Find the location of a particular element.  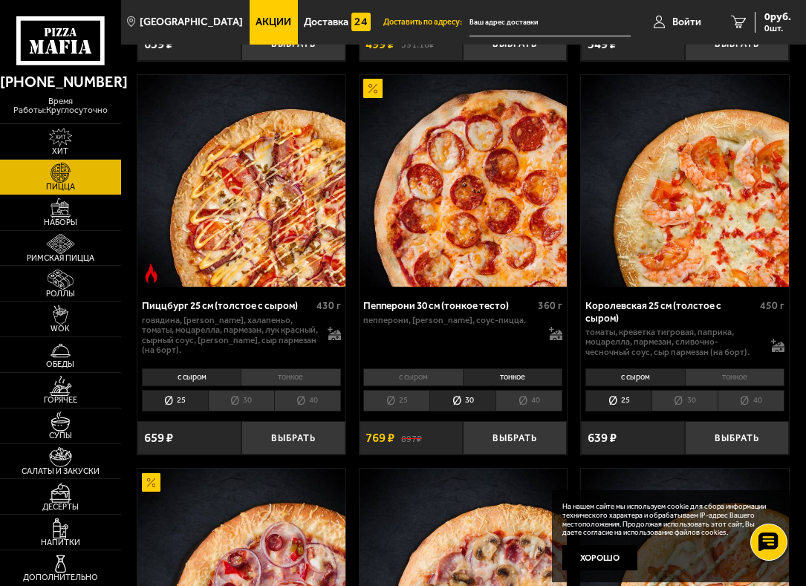

img: Пепперони 30 см (тонкое тесто) is located at coordinates (463, 181).